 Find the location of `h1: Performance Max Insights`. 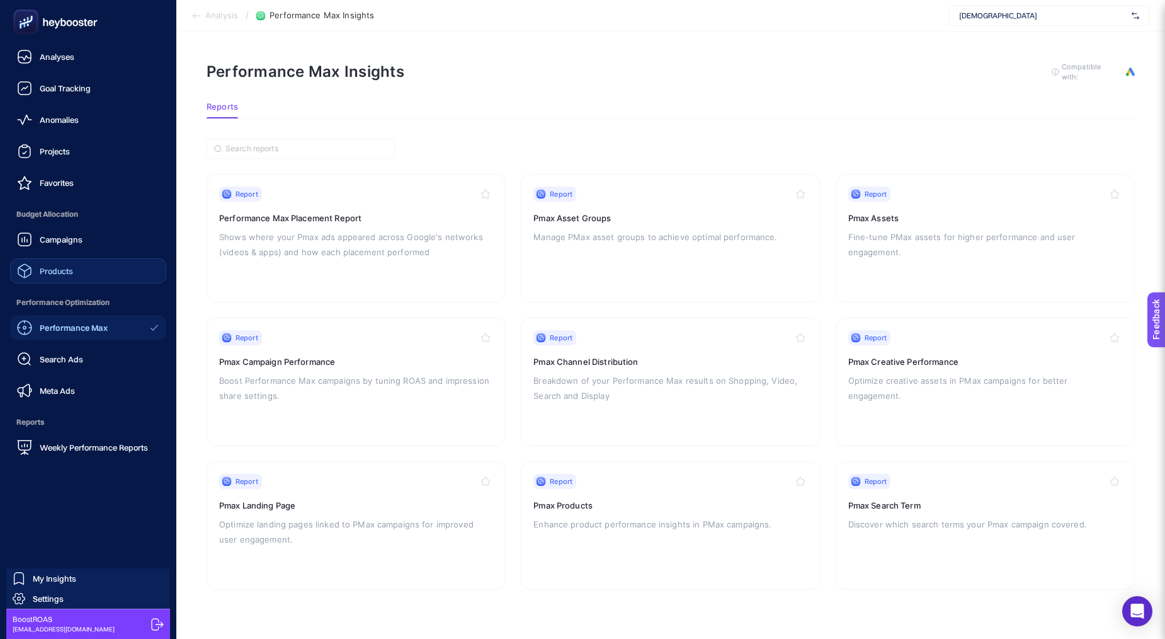

h1: Performance Max Insights is located at coordinates (305, 71).